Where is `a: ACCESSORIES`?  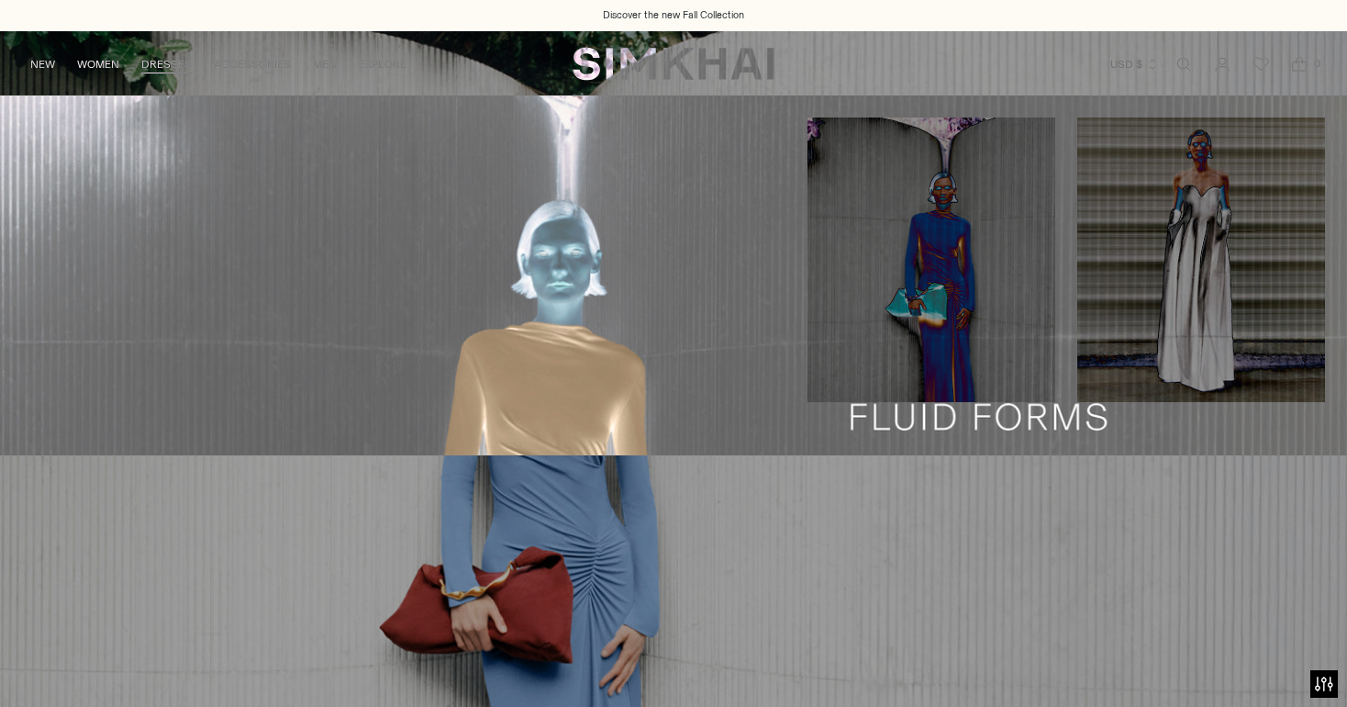 a: ACCESSORIES is located at coordinates (252, 64).